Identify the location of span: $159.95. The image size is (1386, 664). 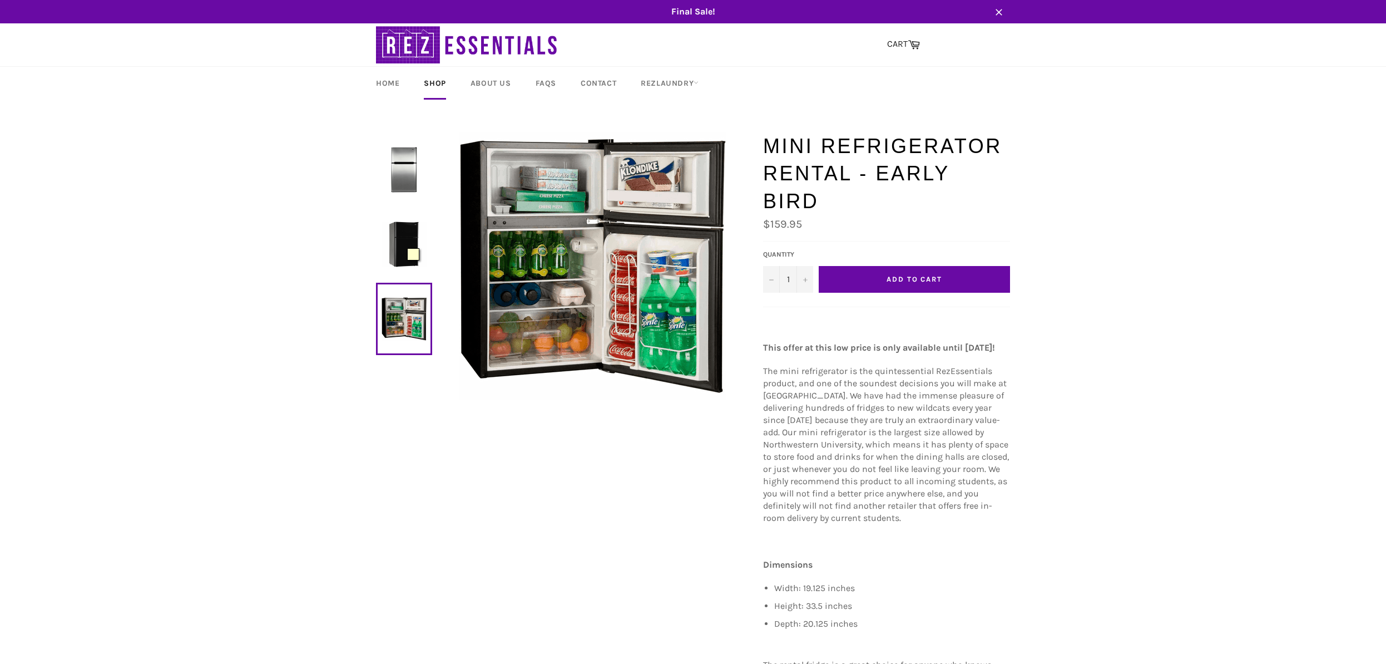
(783, 224).